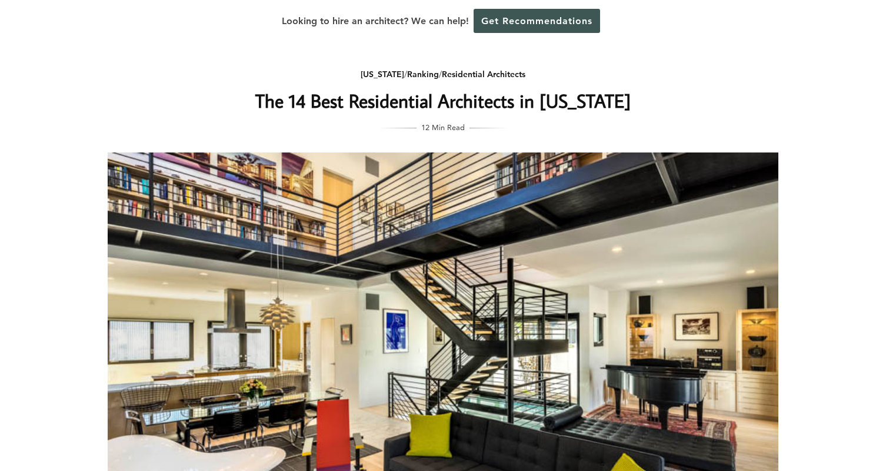 This screenshot has height=471, width=886. Describe the element at coordinates (423, 74) in the screenshot. I see `a: Ranking` at that location.